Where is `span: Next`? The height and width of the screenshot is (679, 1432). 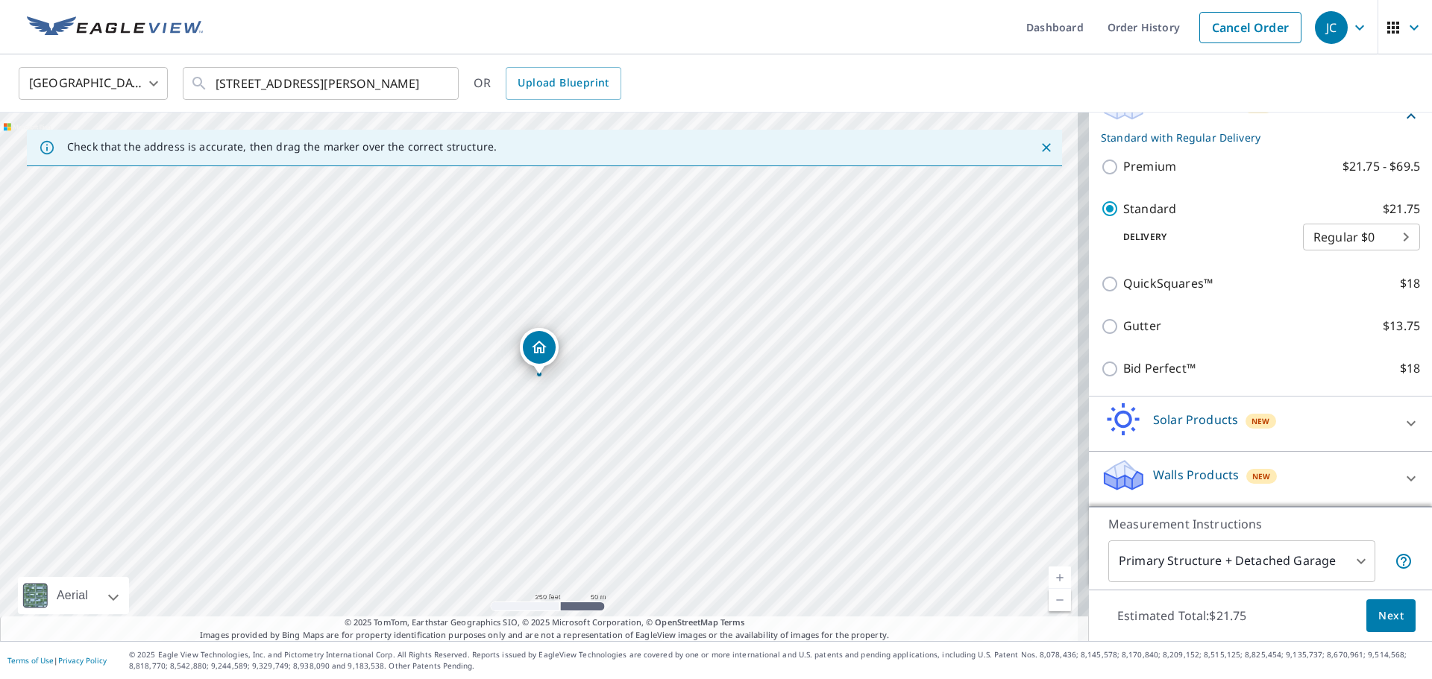
span: Next is located at coordinates (1391, 616).